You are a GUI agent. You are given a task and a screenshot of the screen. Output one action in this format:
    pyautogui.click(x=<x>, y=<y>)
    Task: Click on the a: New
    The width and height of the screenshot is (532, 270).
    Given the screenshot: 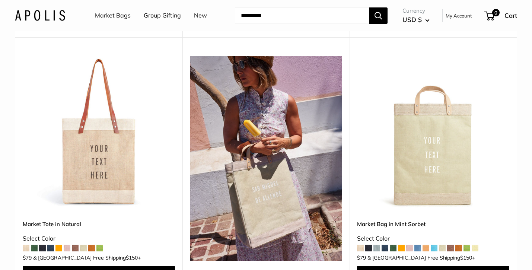 What is the action you would take?
    pyautogui.click(x=200, y=16)
    